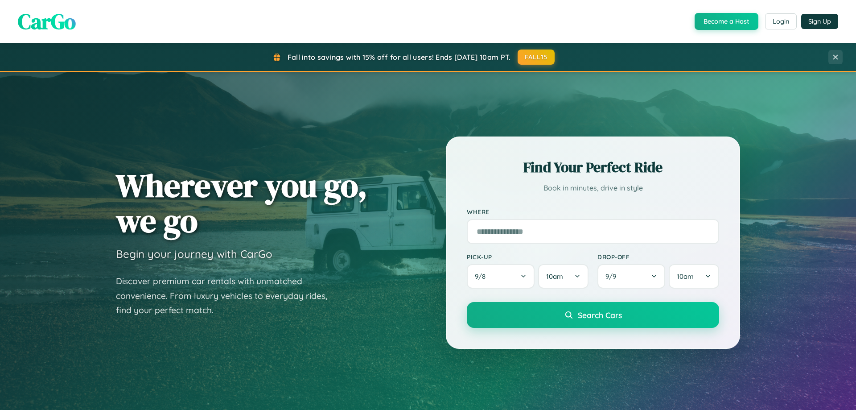 Image resolution: width=856 pixels, height=410 pixels. I want to click on label: Pick-up, so click(528, 256).